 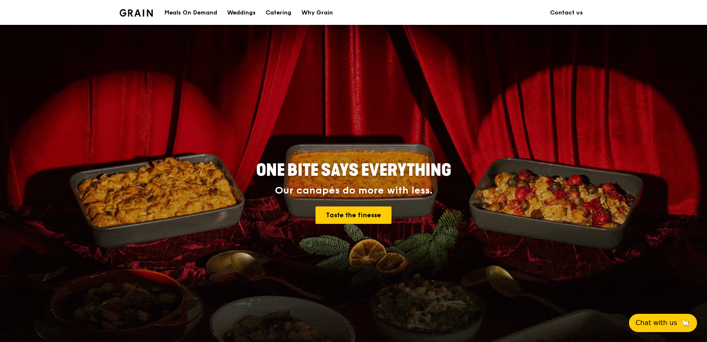 I want to click on span: ONE BITE SAYS EVERYTHING, so click(x=353, y=171).